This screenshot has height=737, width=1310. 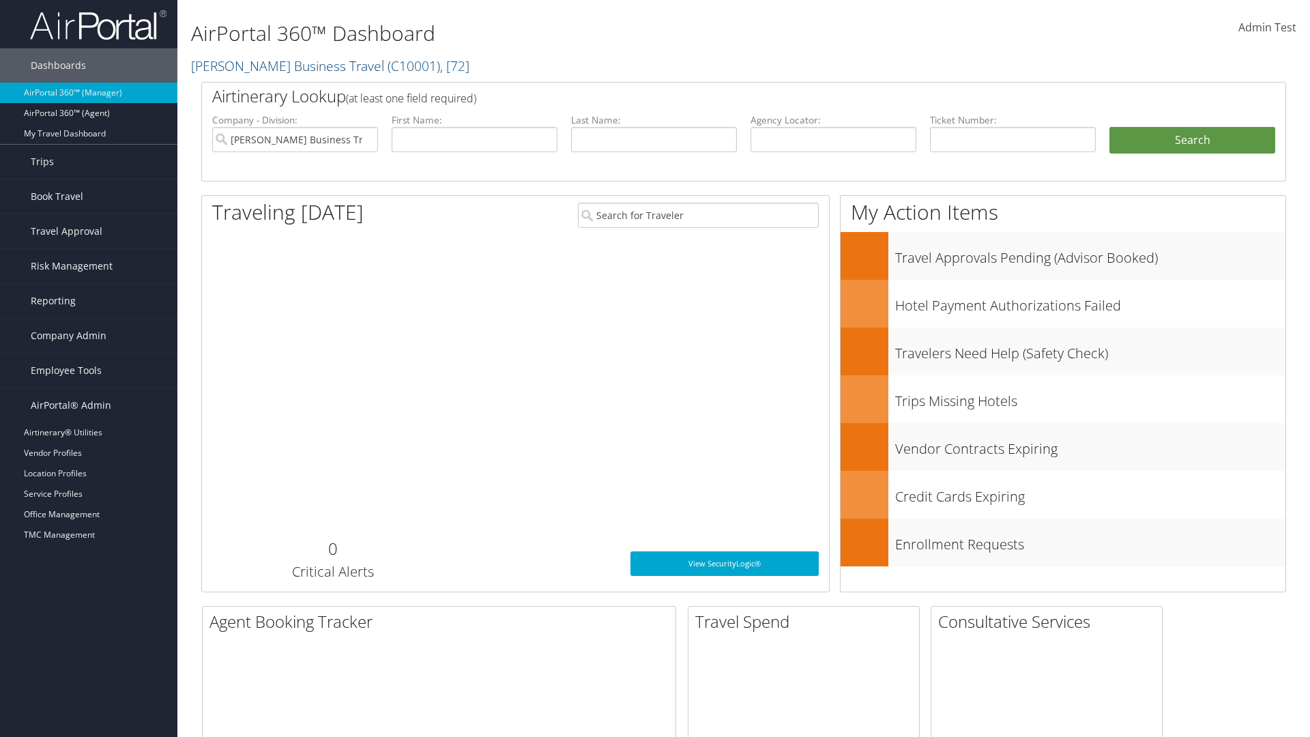 What do you see at coordinates (1012, 120) in the screenshot?
I see `label: Ticket Number:` at bounding box center [1012, 120].